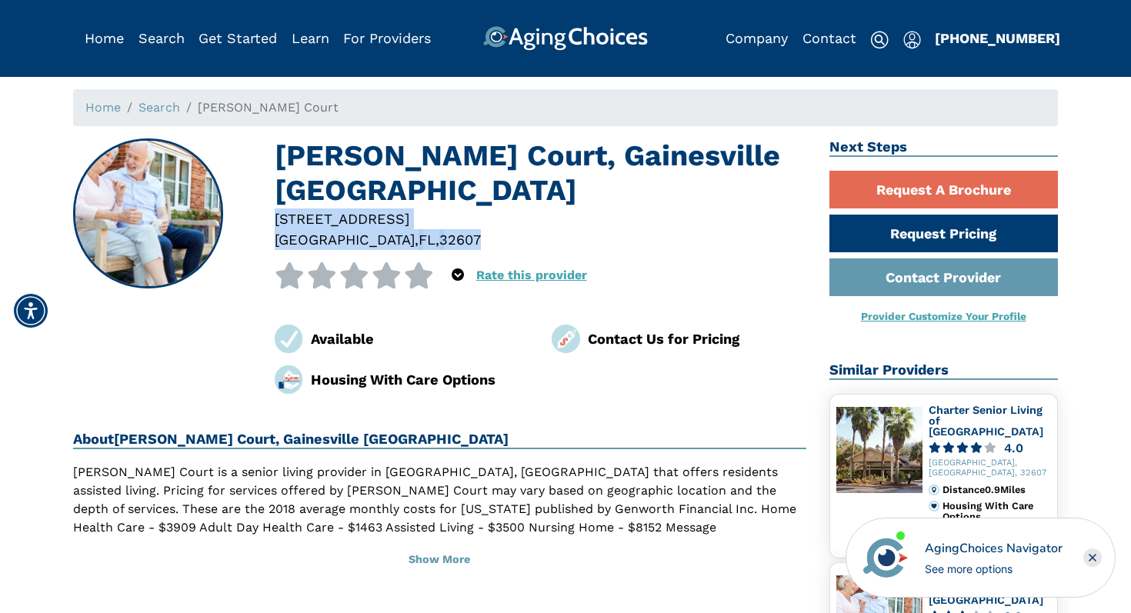 The image size is (1131, 613). What do you see at coordinates (993, 568) in the screenshot?
I see `div: See more options` at bounding box center [993, 568].